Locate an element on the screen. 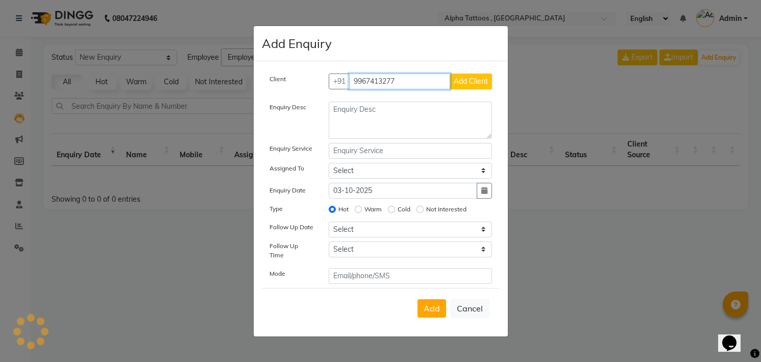 The width and height of the screenshot is (761, 362). h4: Add Enquiry is located at coordinates (296, 43).